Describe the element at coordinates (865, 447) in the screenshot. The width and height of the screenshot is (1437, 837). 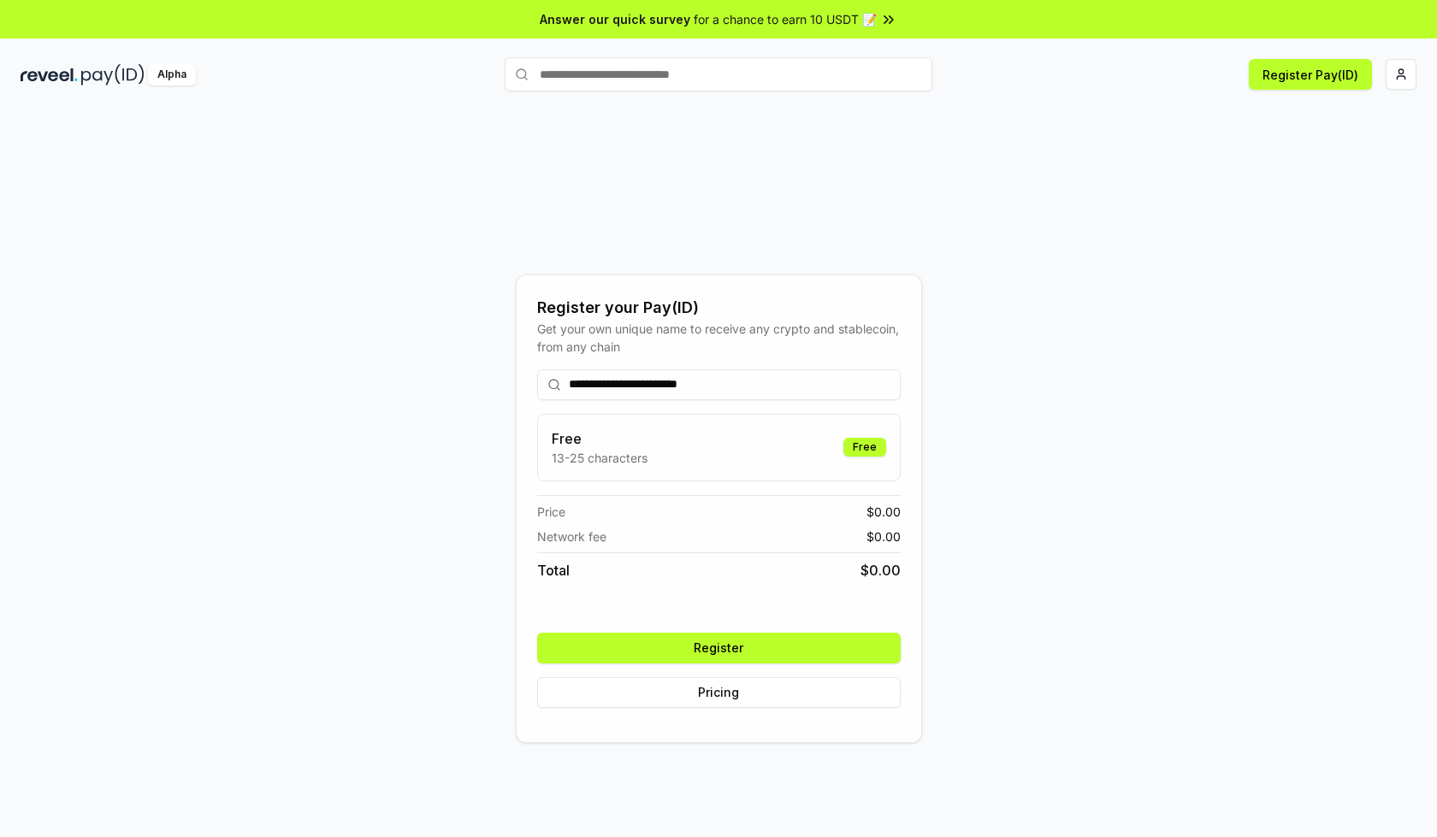
I see `div: Free` at that location.